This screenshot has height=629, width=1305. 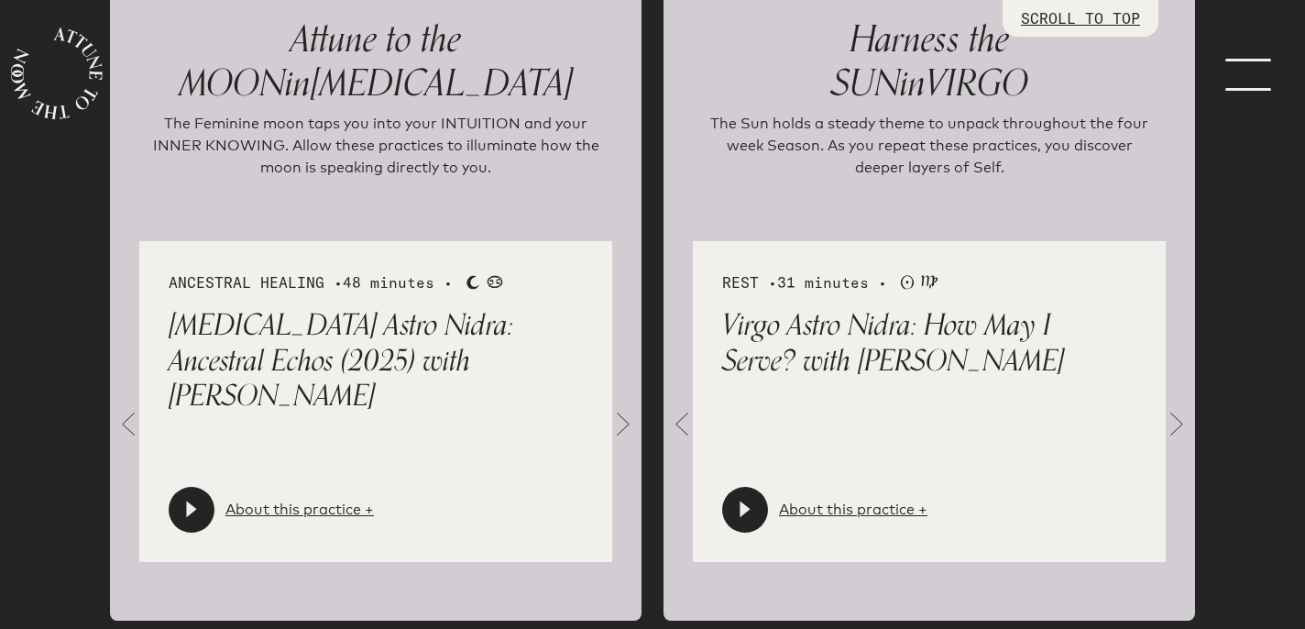 What do you see at coordinates (376, 39) in the screenshot?
I see `span: Attune to the` at bounding box center [376, 39].